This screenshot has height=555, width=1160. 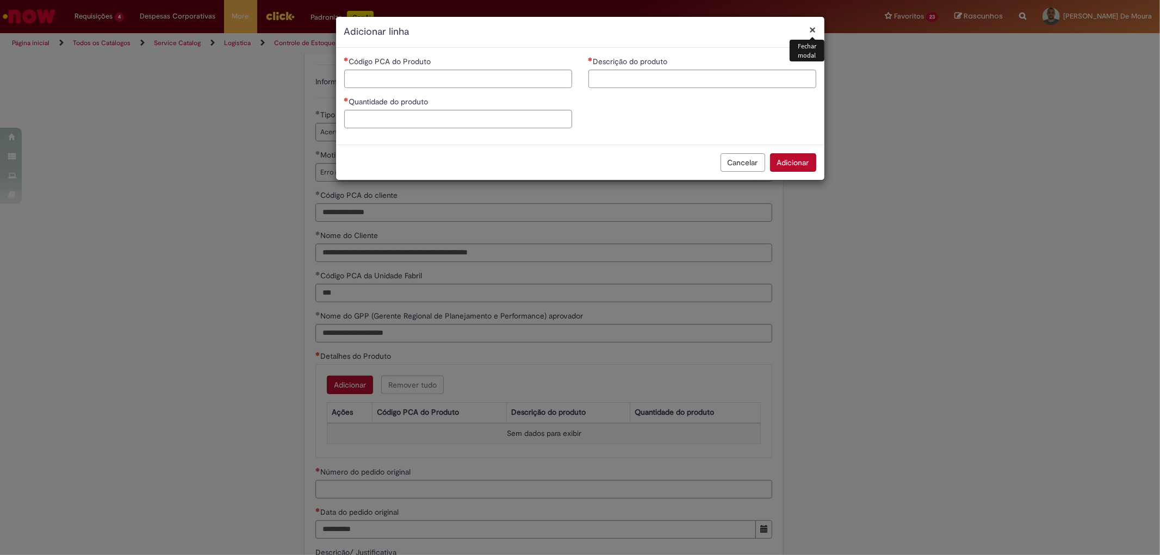 I want to click on button: Cancelar, so click(x=743, y=163).